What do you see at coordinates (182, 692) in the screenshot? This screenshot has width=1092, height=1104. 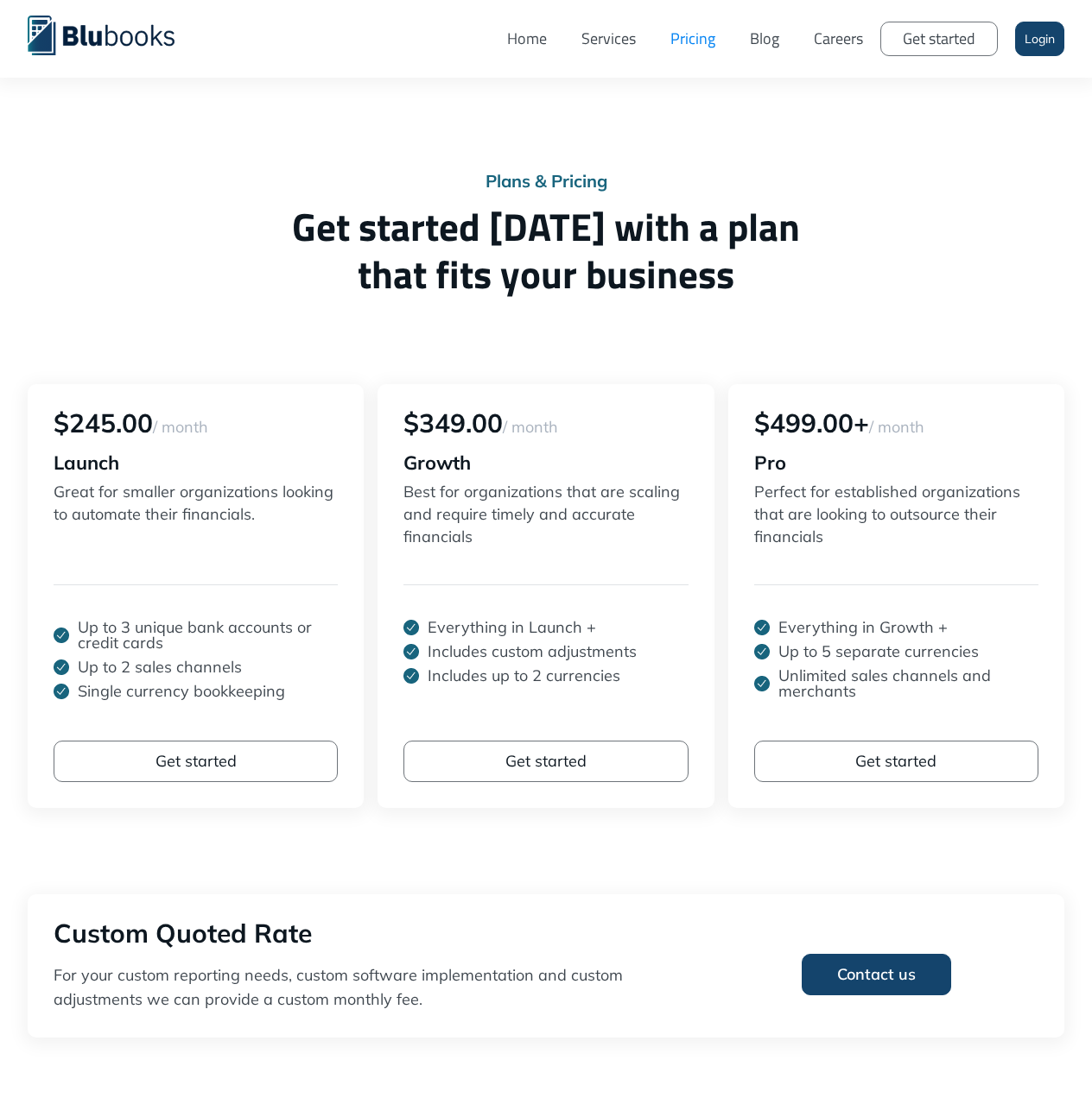 I see `p: Single currency bookkeeping` at bounding box center [182, 692].